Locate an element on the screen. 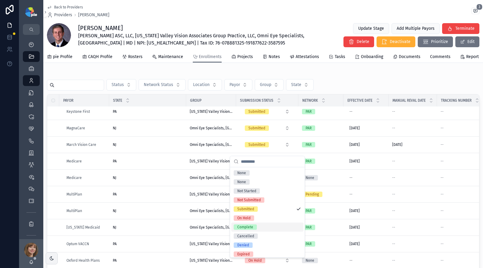  div: Suggestions is located at coordinates (267, 212).